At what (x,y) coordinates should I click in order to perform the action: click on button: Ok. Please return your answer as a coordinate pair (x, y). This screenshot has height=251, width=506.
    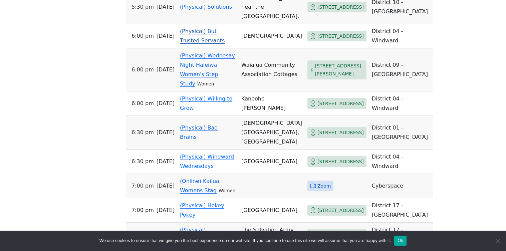
    Looking at the image, I should click on (400, 241).